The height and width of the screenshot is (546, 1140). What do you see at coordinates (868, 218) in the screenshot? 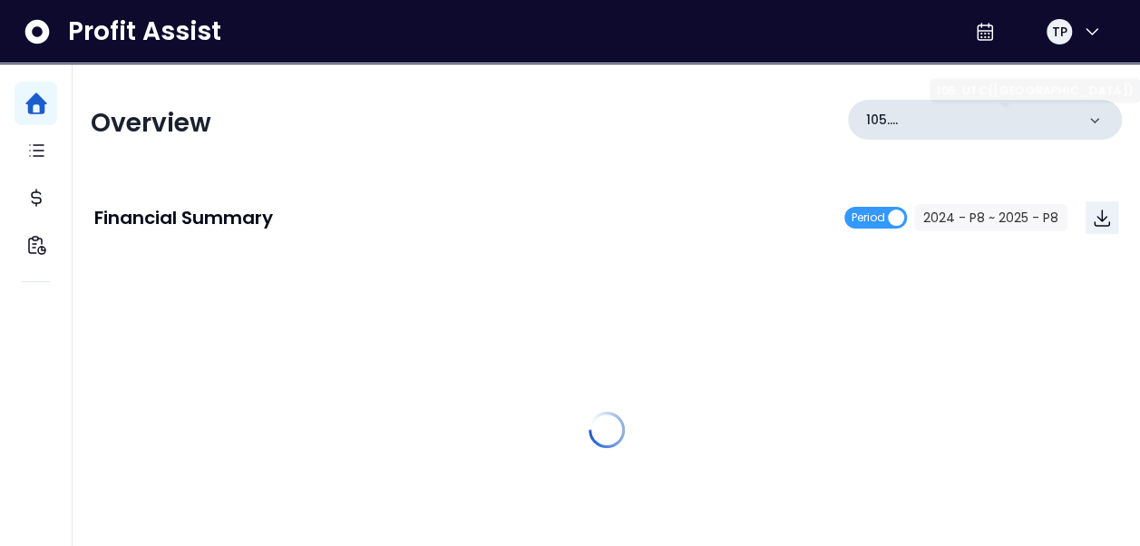
I see `span: Period` at bounding box center [868, 218].